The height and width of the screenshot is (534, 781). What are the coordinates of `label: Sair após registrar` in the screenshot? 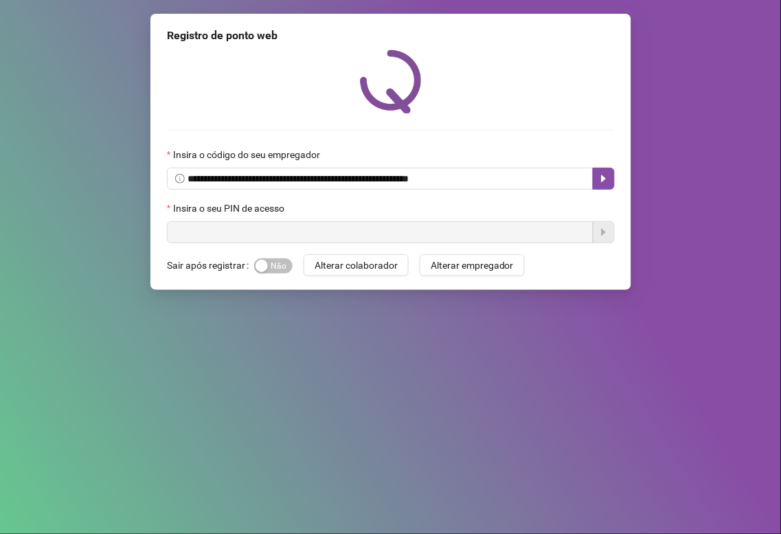 It's located at (210, 265).